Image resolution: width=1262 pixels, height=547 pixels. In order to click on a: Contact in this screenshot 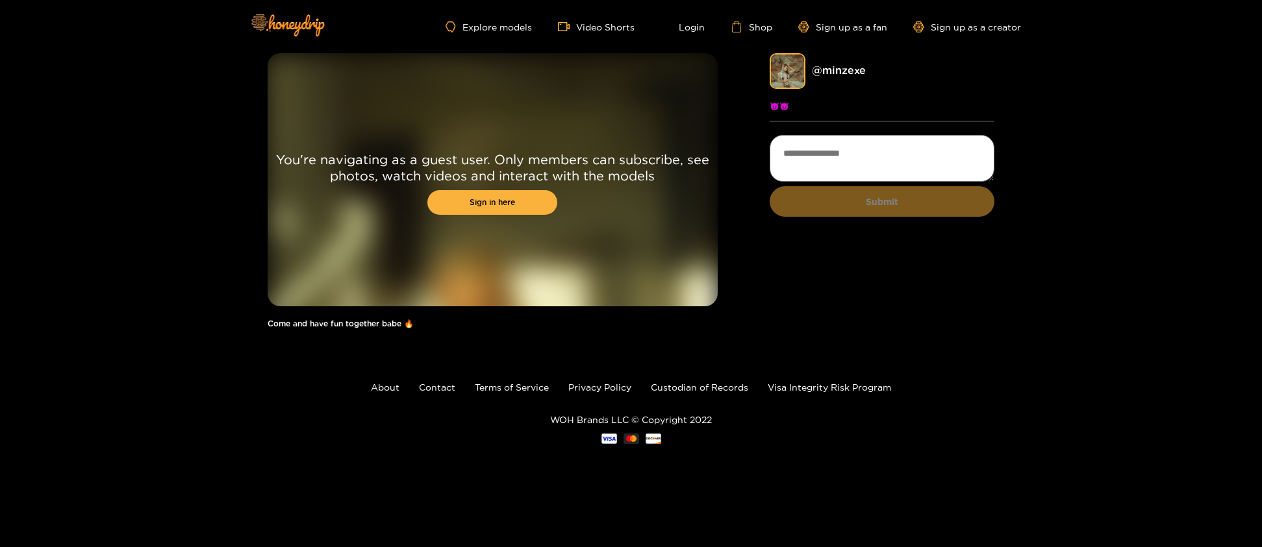, I will do `click(437, 387)`.